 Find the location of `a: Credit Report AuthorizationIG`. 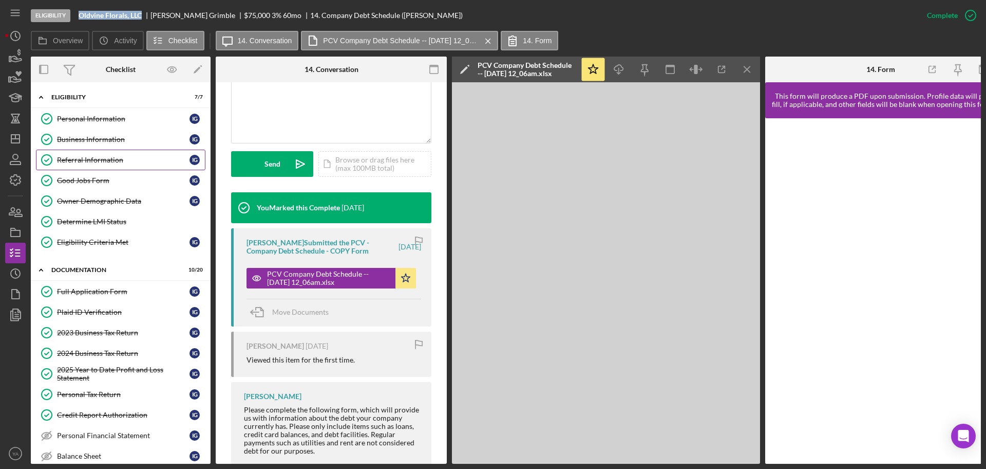

a: Credit Report AuthorizationIG is located at coordinates (121, 415).